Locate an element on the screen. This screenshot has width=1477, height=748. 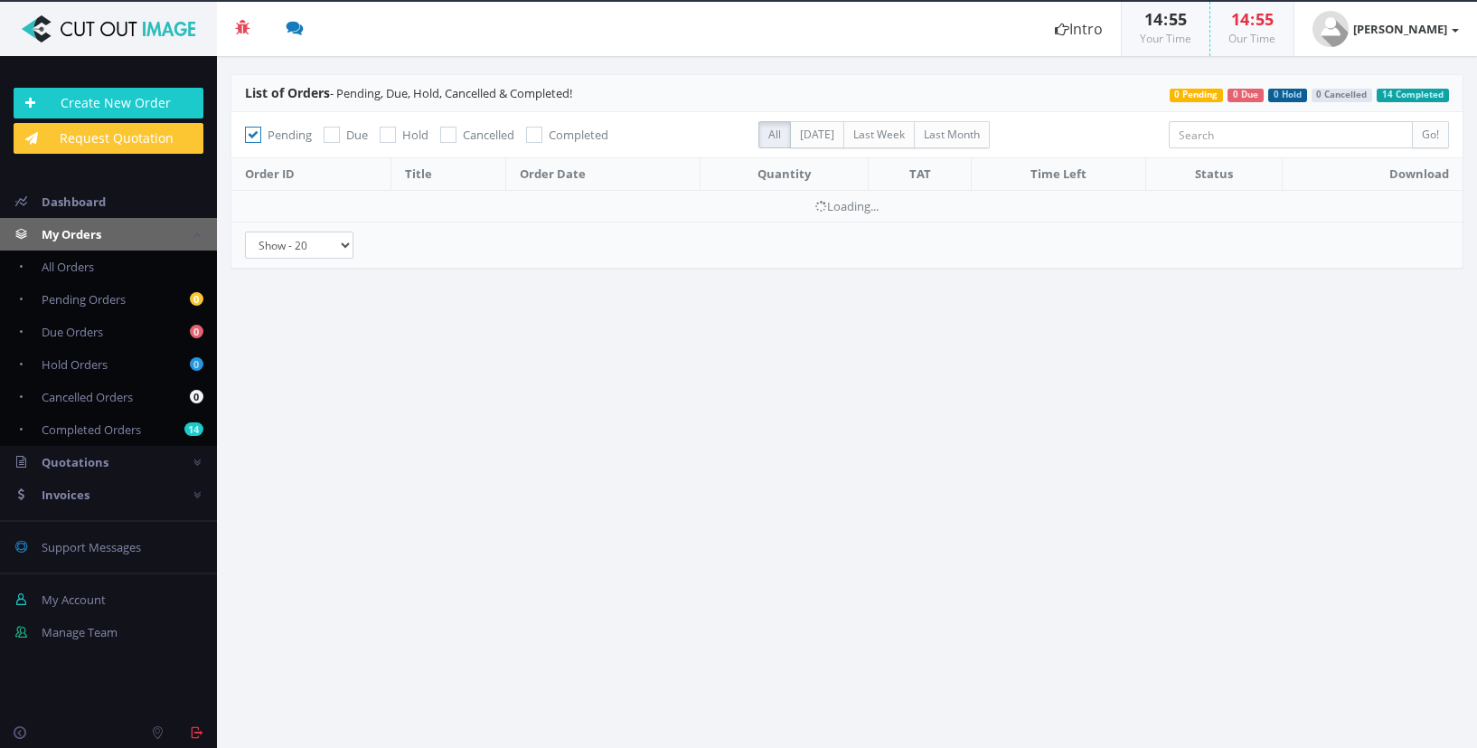
td: Loading... is located at coordinates (847, 205).